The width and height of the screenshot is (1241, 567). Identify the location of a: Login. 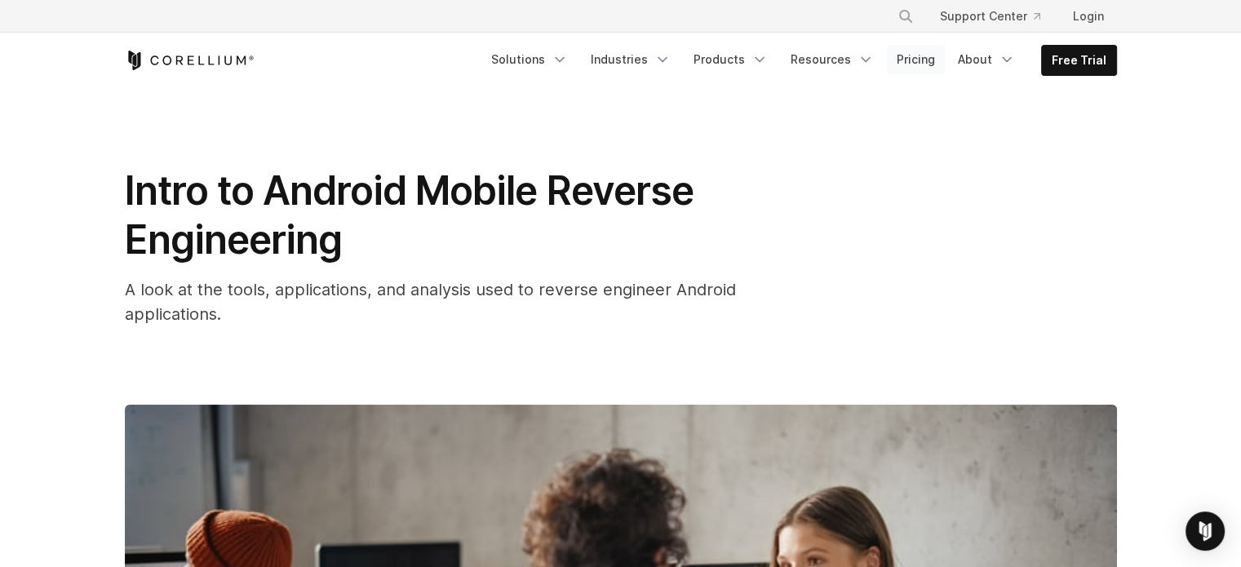
(1088, 16).